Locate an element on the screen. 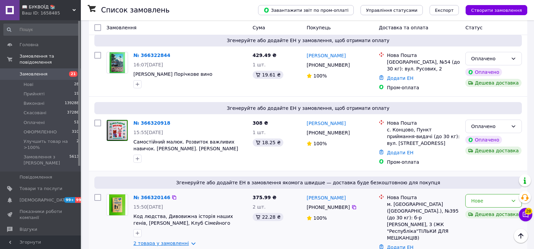  a: № 366320146 is located at coordinates (152, 198).